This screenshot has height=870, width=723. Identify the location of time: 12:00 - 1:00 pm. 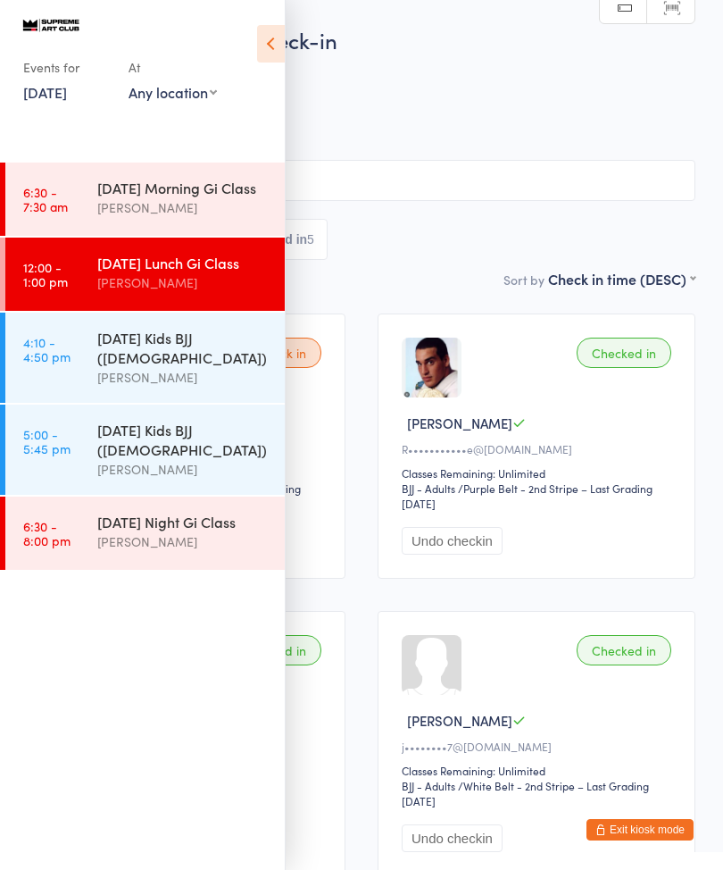
(46, 274).